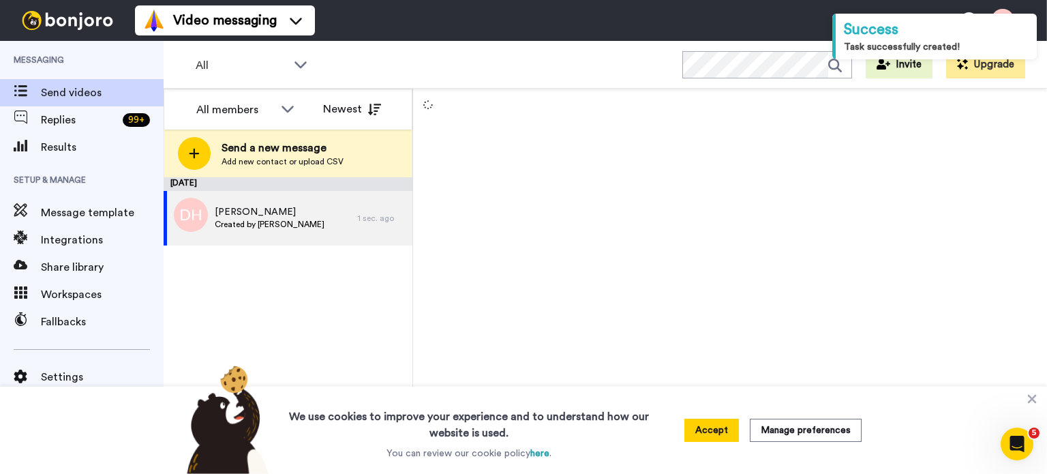 The height and width of the screenshot is (474, 1047). What do you see at coordinates (68, 20) in the screenshot?
I see `img: bj-logo-header-white.svg` at bounding box center [68, 20].